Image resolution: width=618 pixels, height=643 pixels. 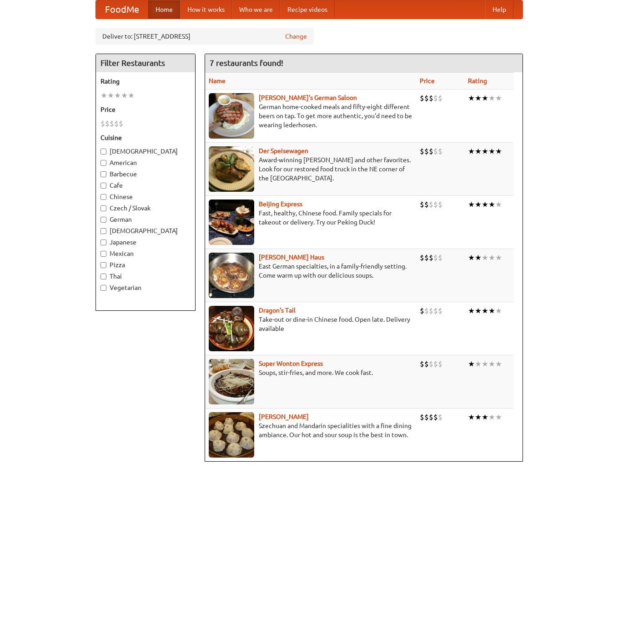 I want to click on p: Szechuan and Mandarin specialities with a fine dining ambiance. Our hot and sour soup is the best..., so click(x=310, y=430).